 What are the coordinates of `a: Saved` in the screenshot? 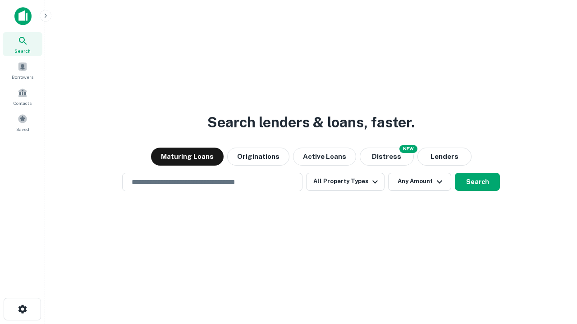 It's located at (23, 123).